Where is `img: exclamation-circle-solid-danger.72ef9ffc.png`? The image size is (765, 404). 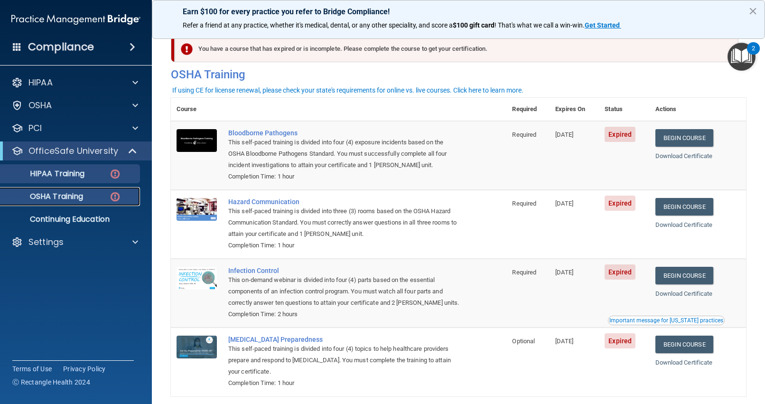 img: exclamation-circle-solid-danger.72ef9ffc.png is located at coordinates (187, 49).